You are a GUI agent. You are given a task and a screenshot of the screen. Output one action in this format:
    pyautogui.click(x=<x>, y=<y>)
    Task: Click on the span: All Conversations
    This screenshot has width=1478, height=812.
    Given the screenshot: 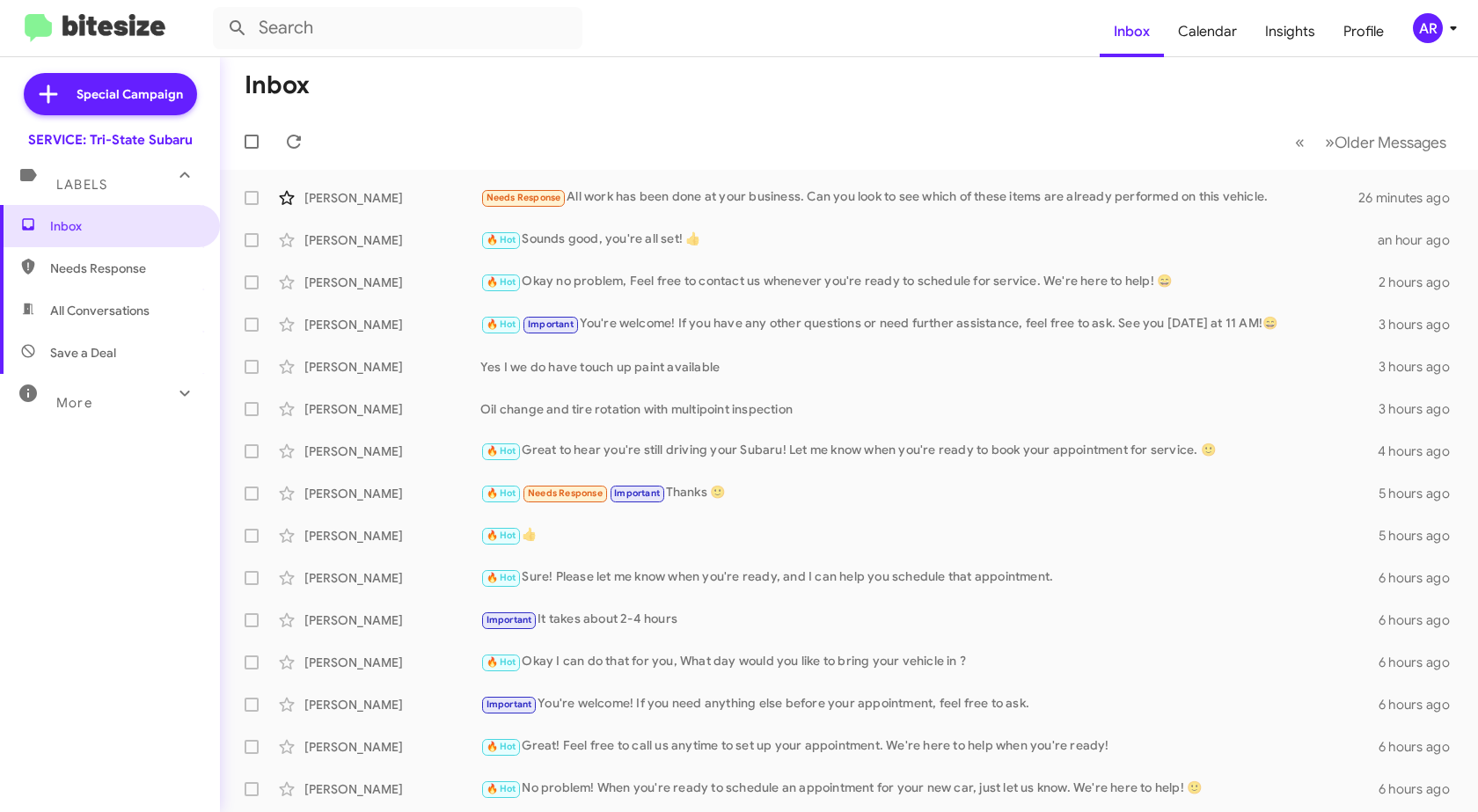 What is the action you would take?
    pyautogui.click(x=99, y=310)
    